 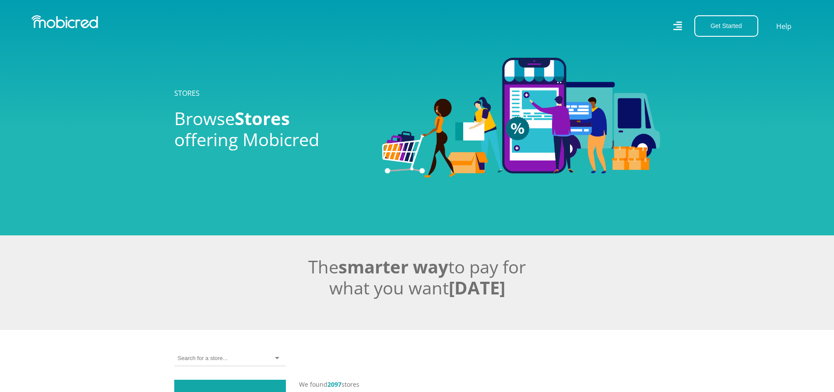 I want to click on input: Search for a store..., so click(x=202, y=359).